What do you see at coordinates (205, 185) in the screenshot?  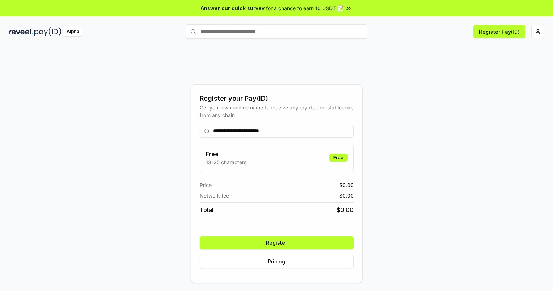 I see `span: Price` at bounding box center [205, 185].